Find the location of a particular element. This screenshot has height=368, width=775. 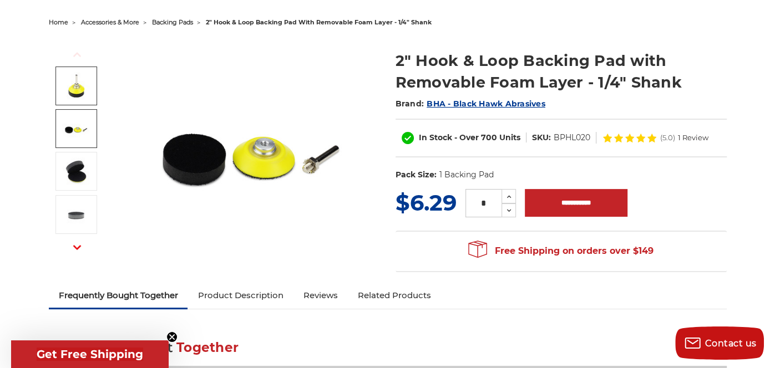

img: Close-up of a 2-inch hook and loop sanding pad with foam layer peeled back, revealing the durable... is located at coordinates (76, 171).